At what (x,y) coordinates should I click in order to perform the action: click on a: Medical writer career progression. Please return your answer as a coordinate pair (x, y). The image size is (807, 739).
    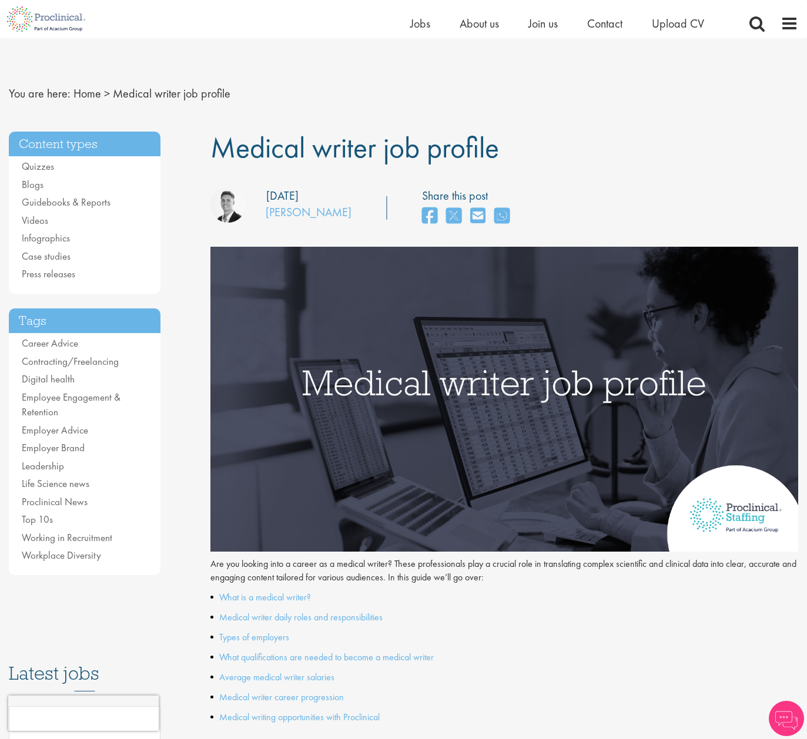
    Looking at the image, I should click on (281, 697).